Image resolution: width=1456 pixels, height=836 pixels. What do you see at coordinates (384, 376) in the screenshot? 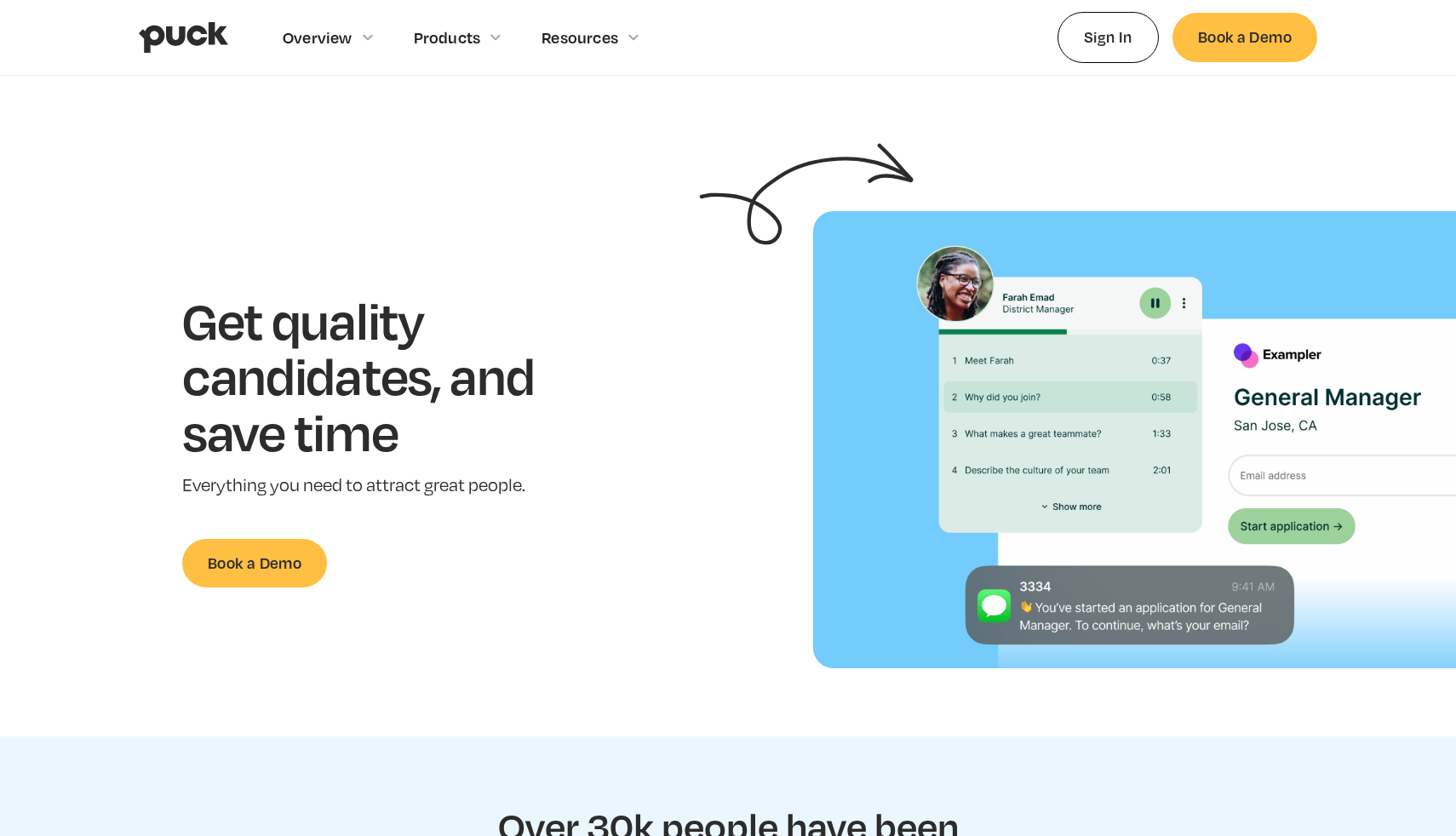
I see `h1: Get quality candidates, and save time` at bounding box center [384, 376].